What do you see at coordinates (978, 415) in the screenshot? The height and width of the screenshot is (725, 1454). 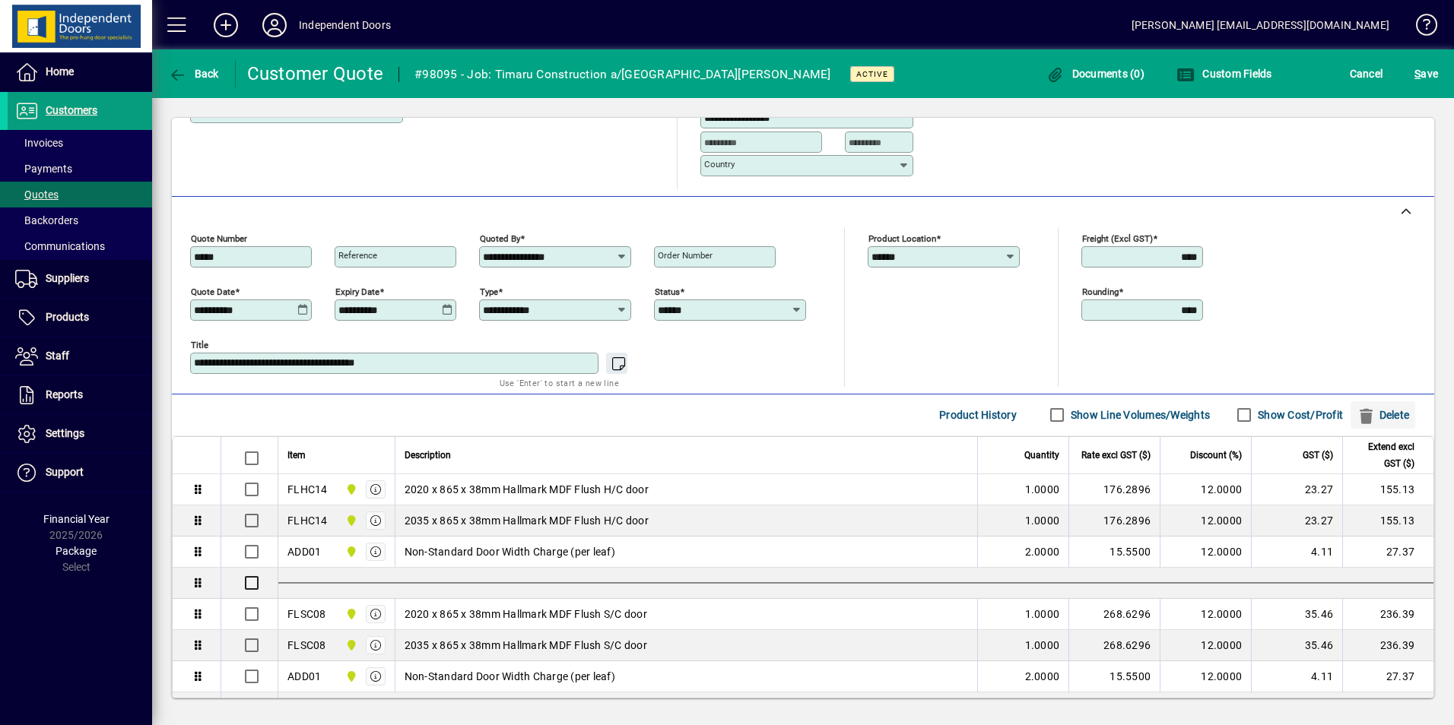 I see `button: Product History` at bounding box center [978, 415].